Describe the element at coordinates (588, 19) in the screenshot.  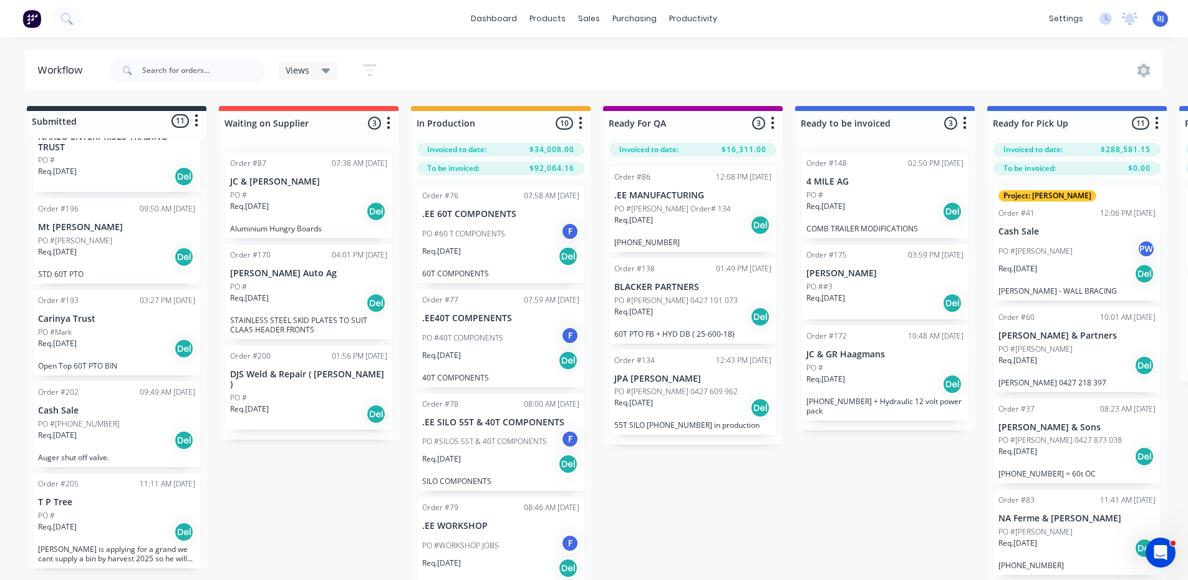
I see `div: sales` at that location.